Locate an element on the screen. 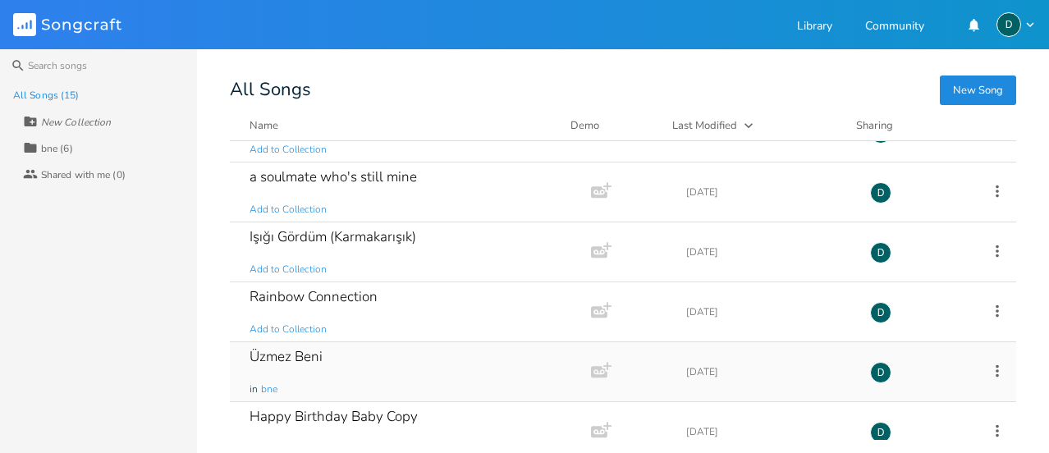 The width and height of the screenshot is (1049, 453). button: Name is located at coordinates (400, 126).